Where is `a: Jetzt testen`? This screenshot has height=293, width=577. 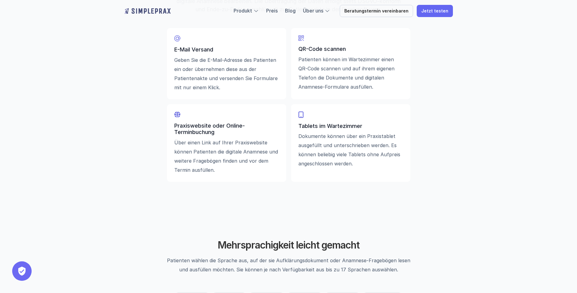 a: Jetzt testen is located at coordinates (435, 11).